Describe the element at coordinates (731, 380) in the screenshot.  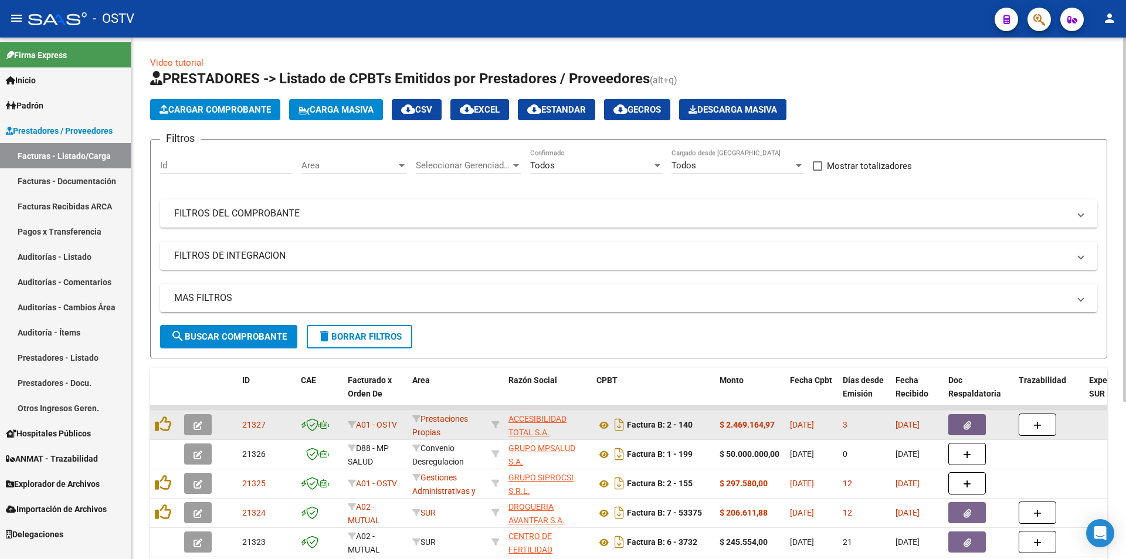
I see `span: Monto` at that location.